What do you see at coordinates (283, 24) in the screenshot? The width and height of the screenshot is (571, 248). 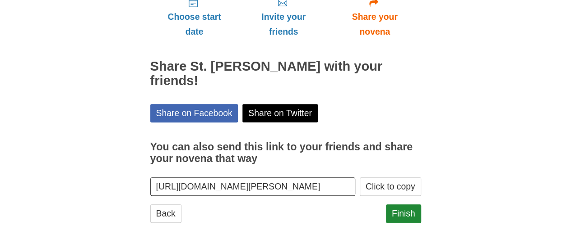 I see `span: Invite your friends` at bounding box center [283, 24].